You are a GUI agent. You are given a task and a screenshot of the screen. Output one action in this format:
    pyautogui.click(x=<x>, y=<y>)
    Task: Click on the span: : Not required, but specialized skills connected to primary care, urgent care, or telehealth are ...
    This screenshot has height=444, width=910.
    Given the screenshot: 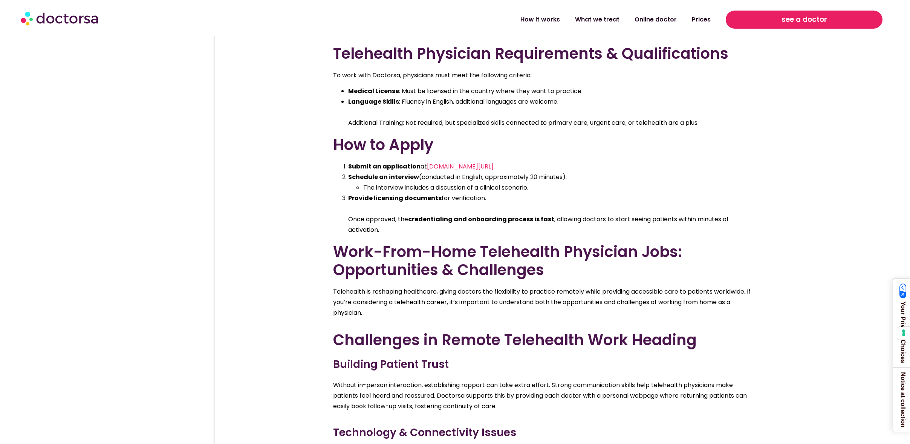 What is the action you would take?
    pyautogui.click(x=551, y=122)
    